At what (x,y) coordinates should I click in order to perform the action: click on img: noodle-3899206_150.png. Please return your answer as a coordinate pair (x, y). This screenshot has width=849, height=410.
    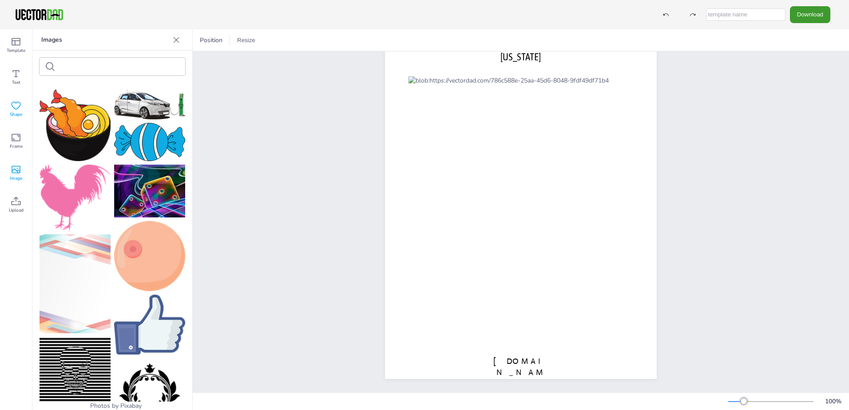
    Looking at the image, I should click on (75, 125).